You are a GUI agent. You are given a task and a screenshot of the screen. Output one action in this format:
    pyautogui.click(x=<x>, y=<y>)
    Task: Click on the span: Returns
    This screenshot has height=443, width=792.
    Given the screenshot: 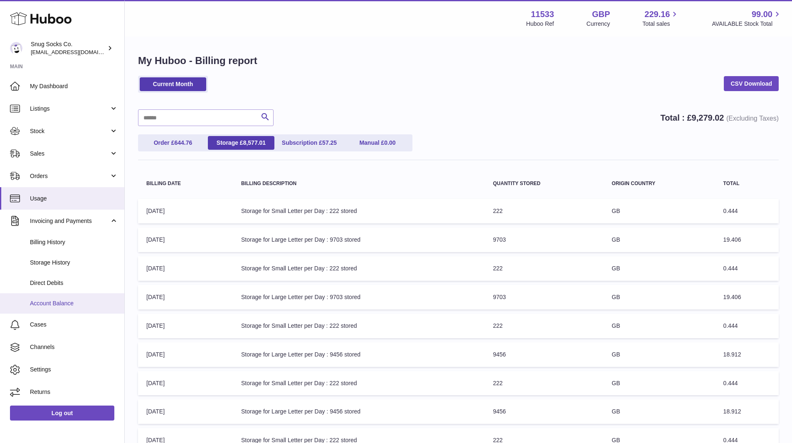 What is the action you would take?
    pyautogui.click(x=74, y=391)
    